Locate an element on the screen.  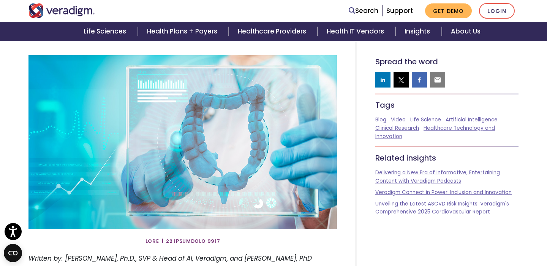
a: Insights is located at coordinates (418, 31).